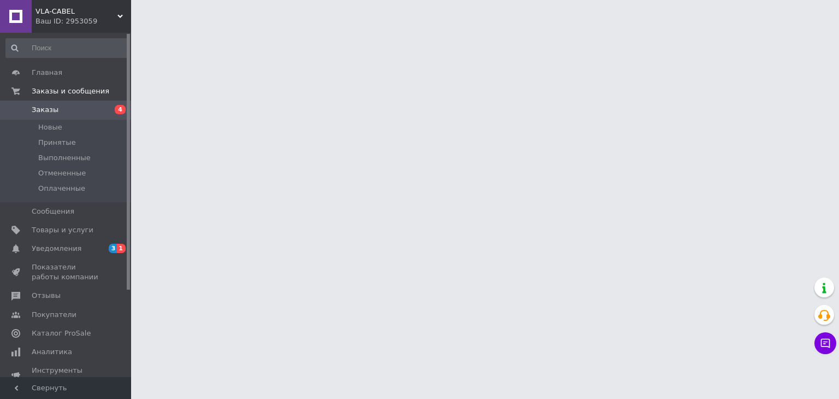  Describe the element at coordinates (66, 375) in the screenshot. I see `span: Инструменты вебмастера и SEO` at that location.